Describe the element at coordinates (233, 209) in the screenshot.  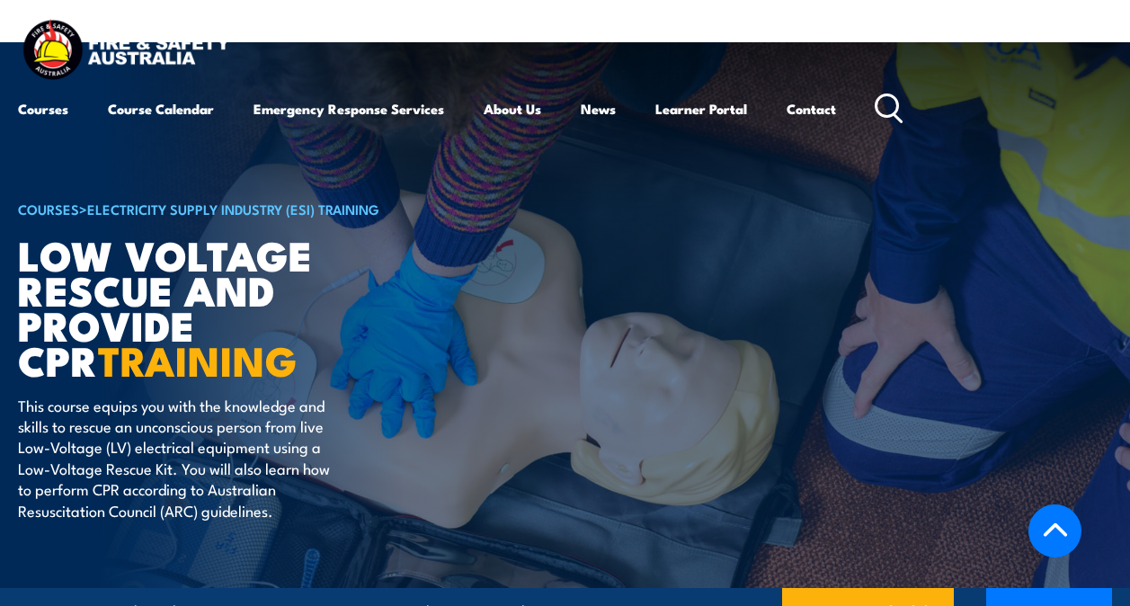
I see `a: Electricity Supply Industry (ESI) Training` at that location.